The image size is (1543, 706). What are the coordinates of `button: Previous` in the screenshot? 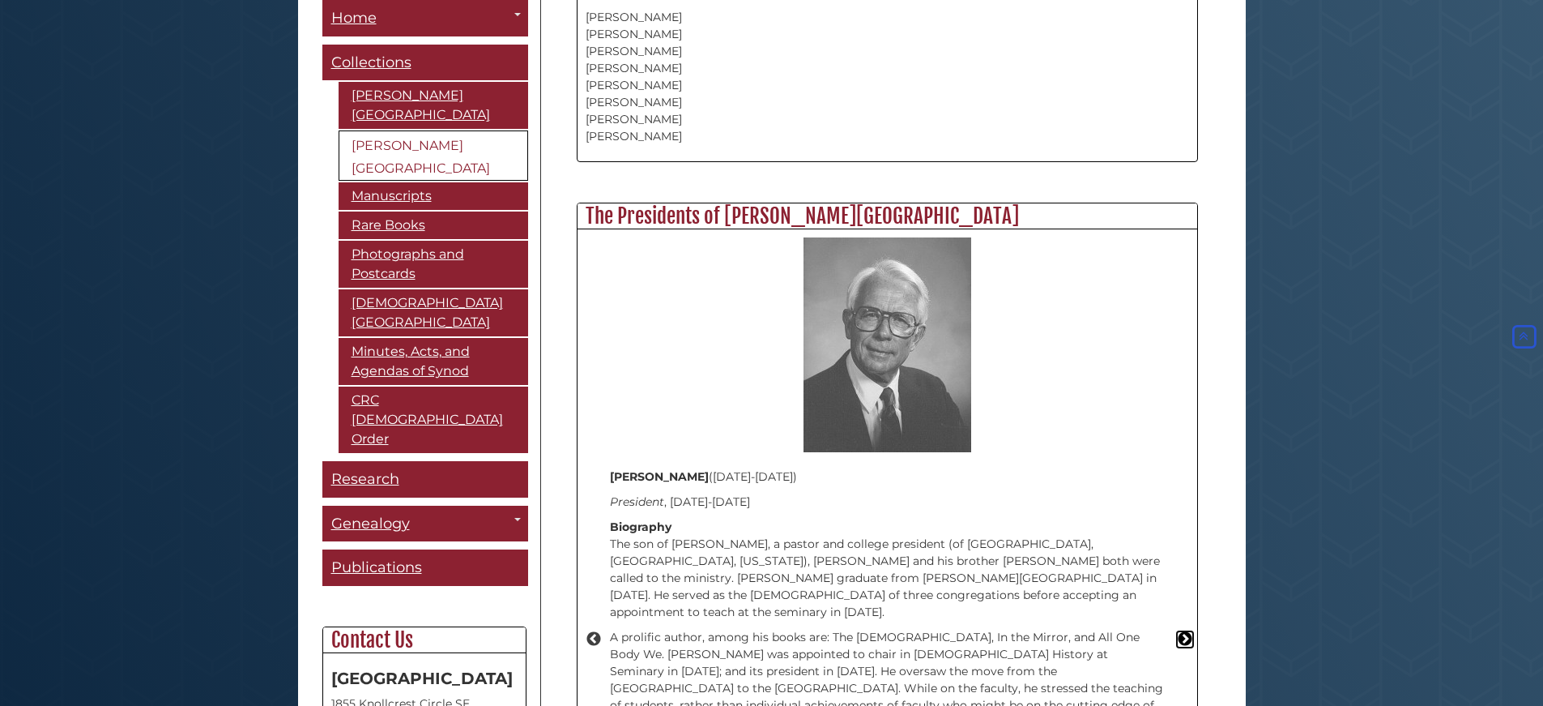 It's located at (594, 639).